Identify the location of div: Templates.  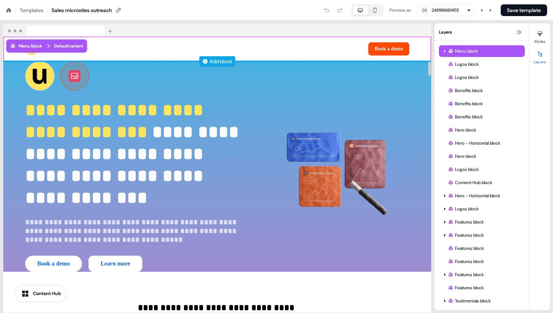
(31, 10).